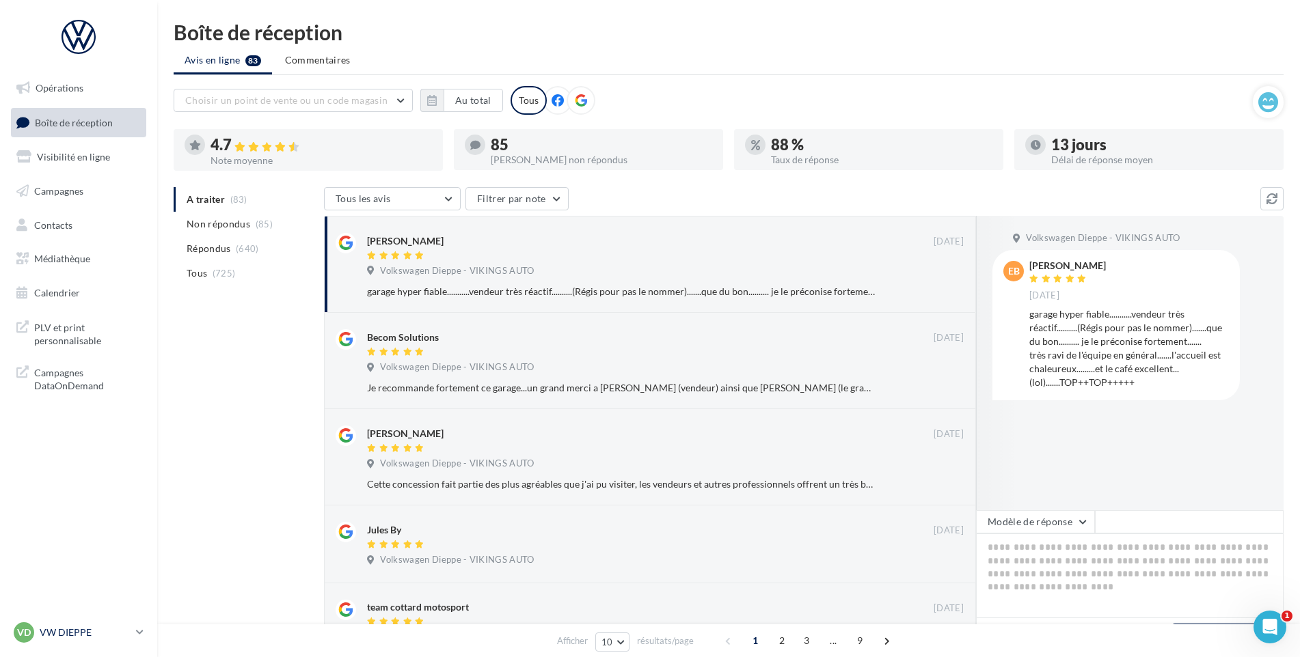  What do you see at coordinates (87, 333) in the screenshot?
I see `span: PLV et print personnalisable` at bounding box center [87, 333].